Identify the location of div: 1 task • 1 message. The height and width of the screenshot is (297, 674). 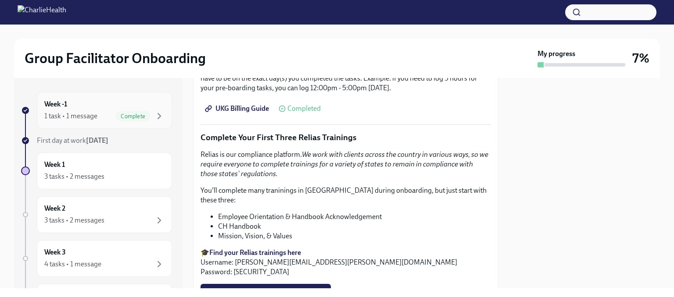
(71, 116).